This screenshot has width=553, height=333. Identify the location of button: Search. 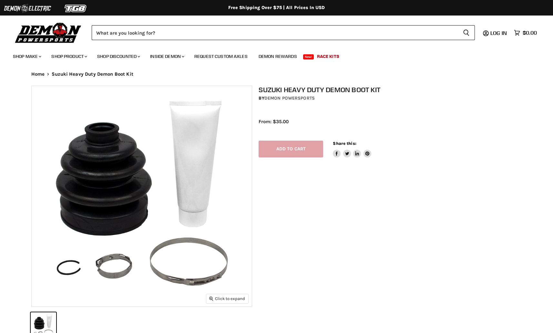
(466, 33).